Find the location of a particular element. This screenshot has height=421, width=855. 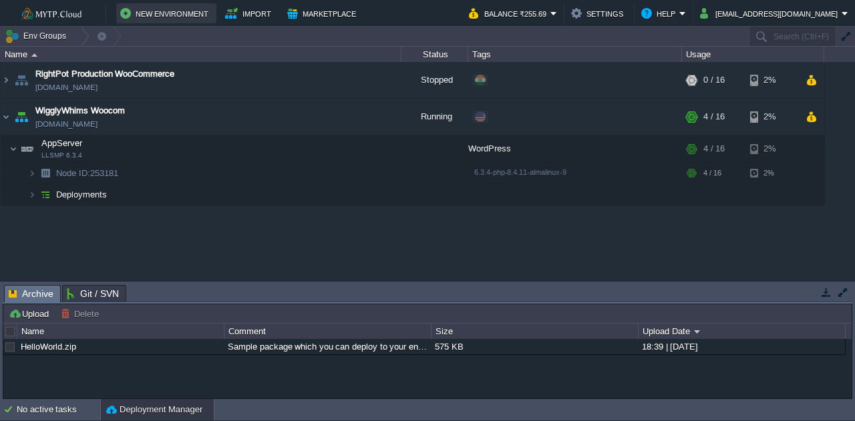

span: Git / SVN is located at coordinates (93, 294).